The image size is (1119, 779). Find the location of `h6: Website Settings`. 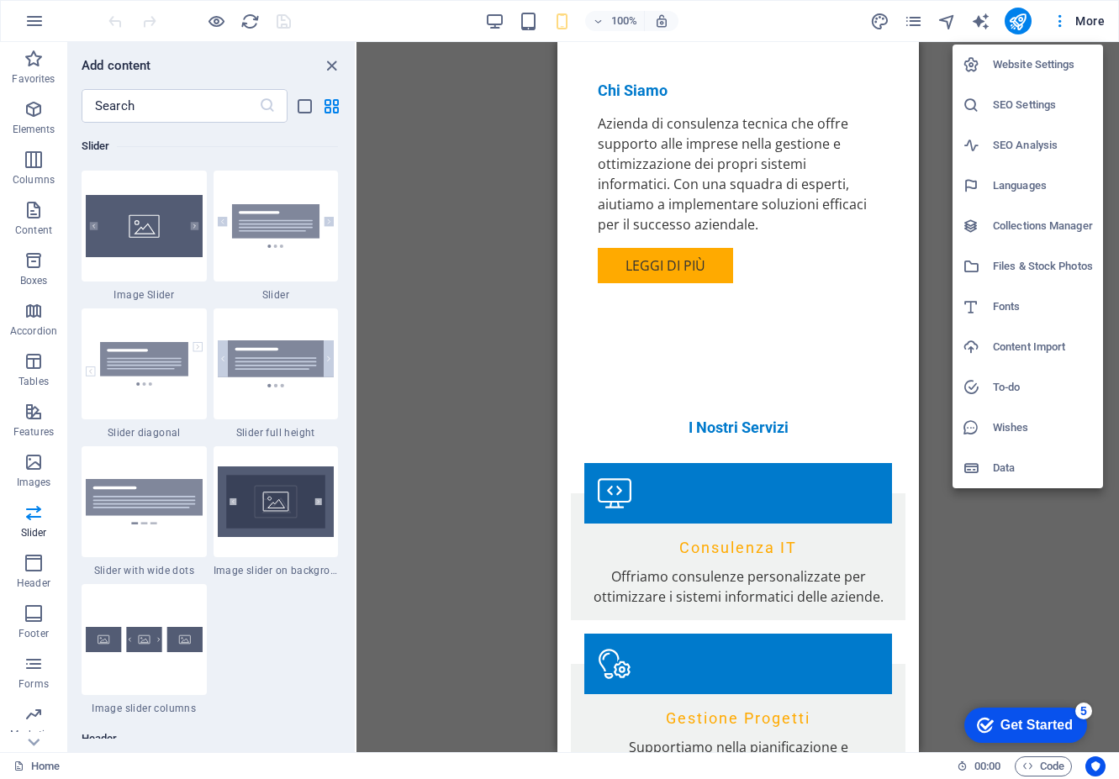

h6: Website Settings is located at coordinates (1043, 65).